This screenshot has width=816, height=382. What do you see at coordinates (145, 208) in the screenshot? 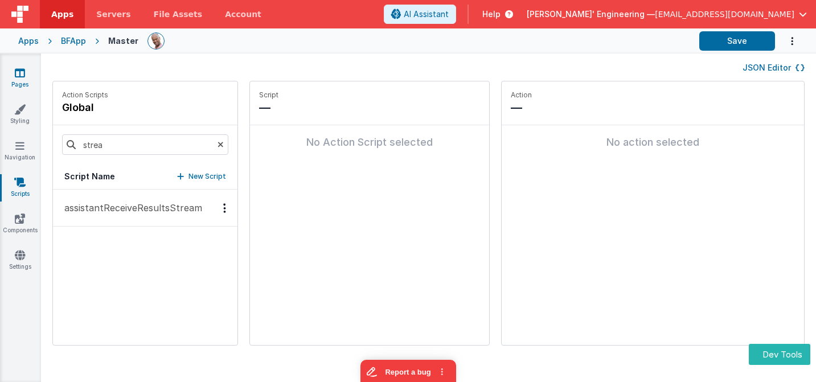
I see `button: assistantReceiveResultsStream` at bounding box center [145, 208].